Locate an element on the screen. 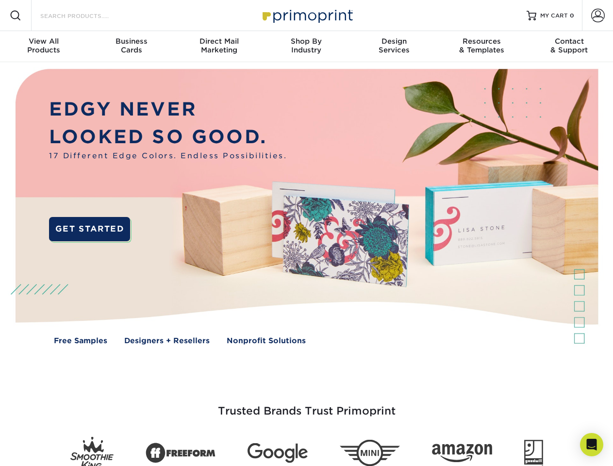 The height and width of the screenshot is (466, 613). p: LOOKED SO GOOD. is located at coordinates (168, 137).